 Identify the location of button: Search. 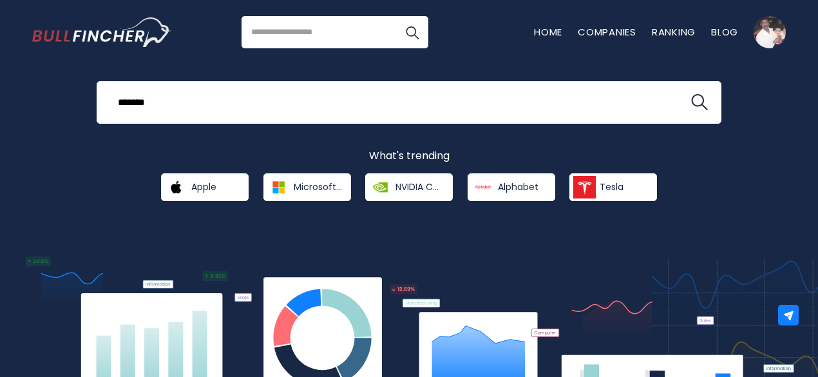
(412, 32).